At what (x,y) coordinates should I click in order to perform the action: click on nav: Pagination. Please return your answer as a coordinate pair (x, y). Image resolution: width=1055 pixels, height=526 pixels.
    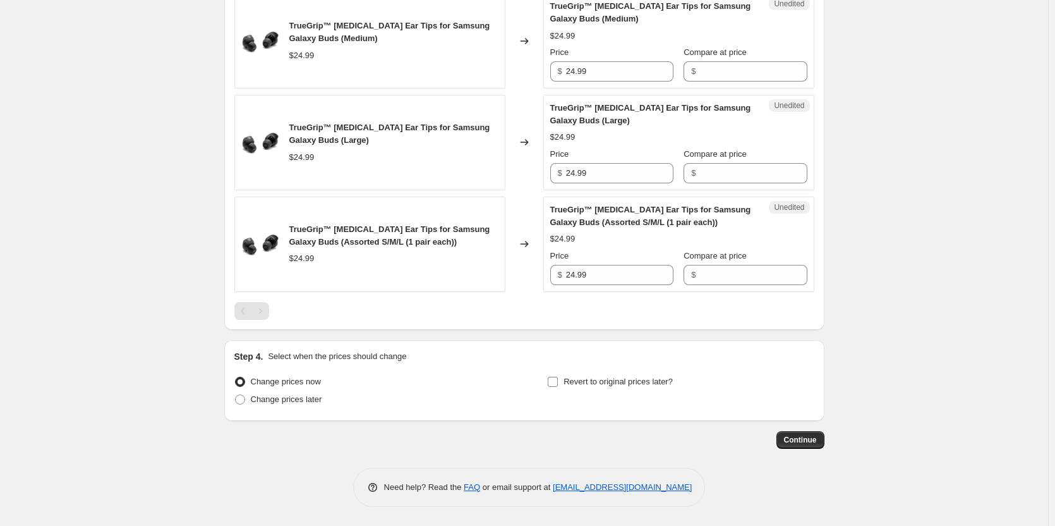
    Looking at the image, I should click on (251, 311).